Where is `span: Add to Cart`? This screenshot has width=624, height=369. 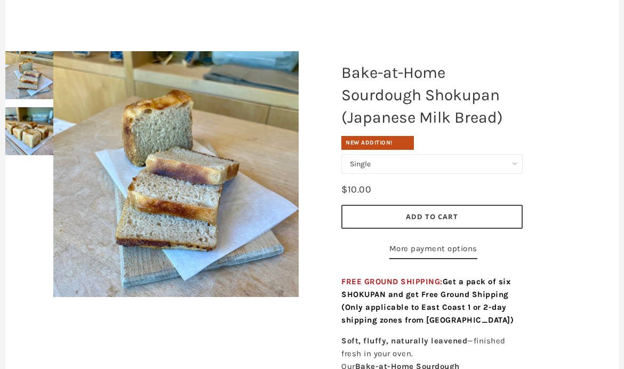
span: Add to Cart is located at coordinates (432, 217).